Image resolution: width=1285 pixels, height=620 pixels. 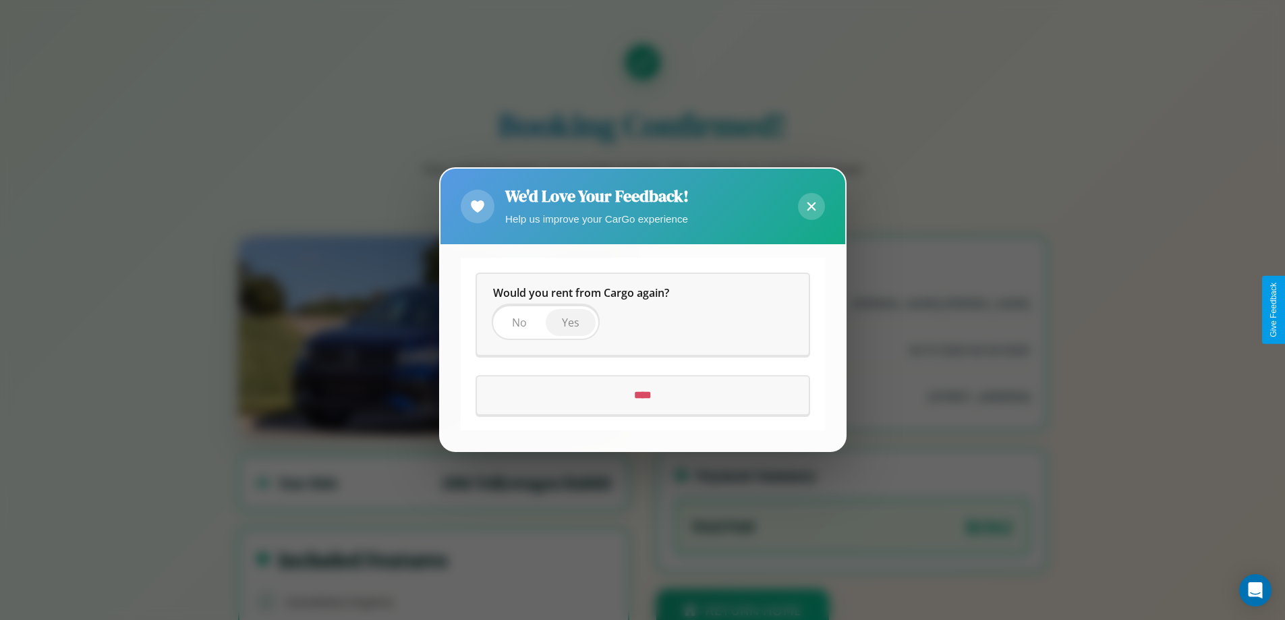 What do you see at coordinates (1274, 310) in the screenshot?
I see `div: Give Feedback` at bounding box center [1274, 310].